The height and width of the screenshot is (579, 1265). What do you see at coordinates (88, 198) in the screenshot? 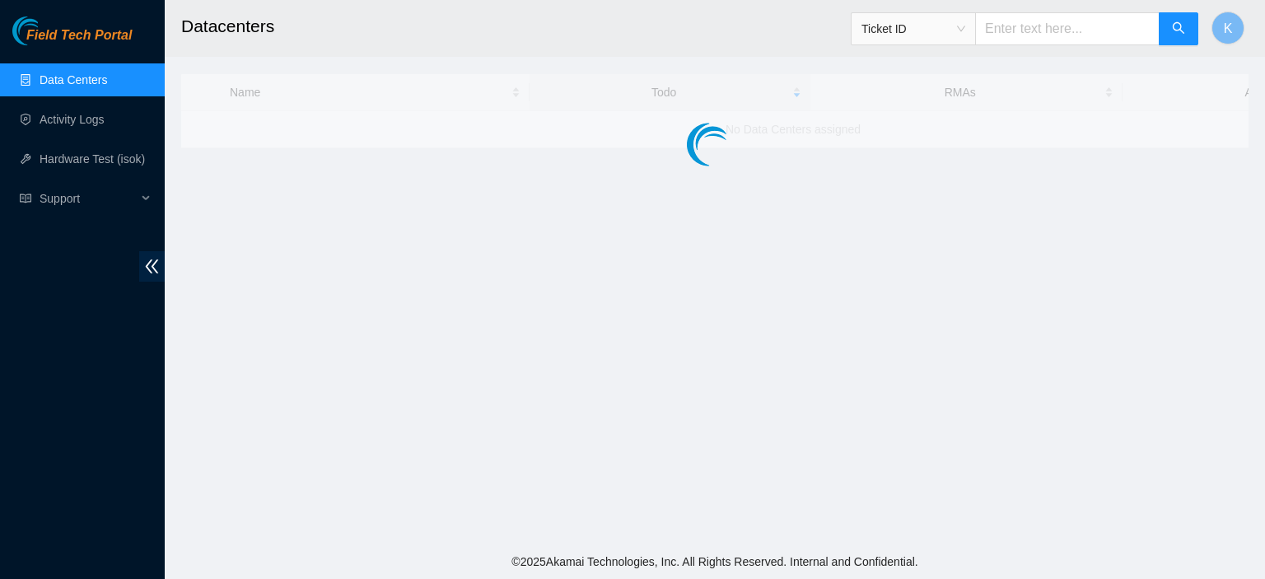
I see `span: Support` at bounding box center [88, 198].